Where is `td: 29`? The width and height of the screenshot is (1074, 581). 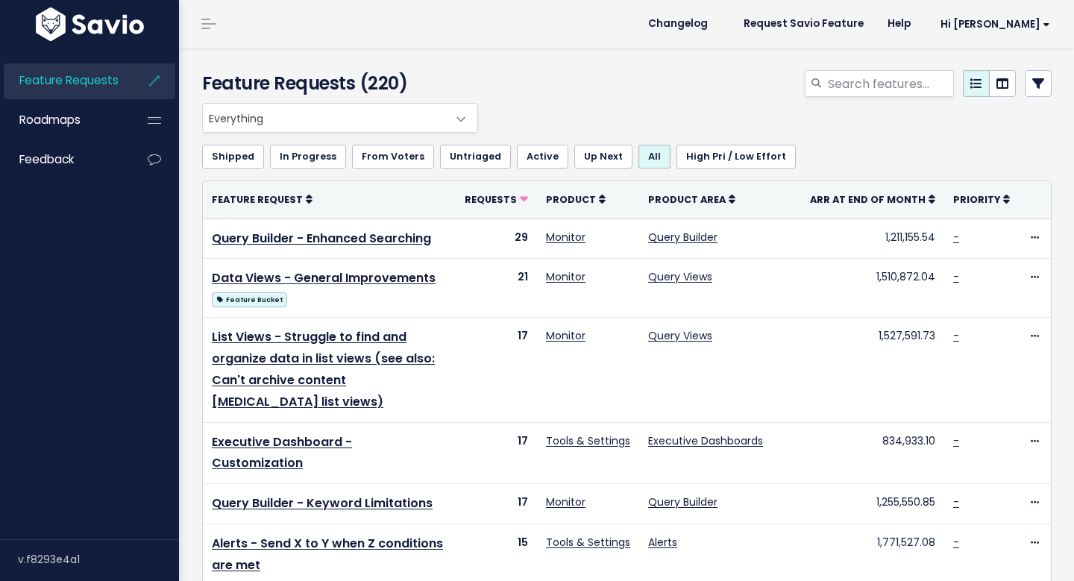
td: 29 is located at coordinates (496, 239).